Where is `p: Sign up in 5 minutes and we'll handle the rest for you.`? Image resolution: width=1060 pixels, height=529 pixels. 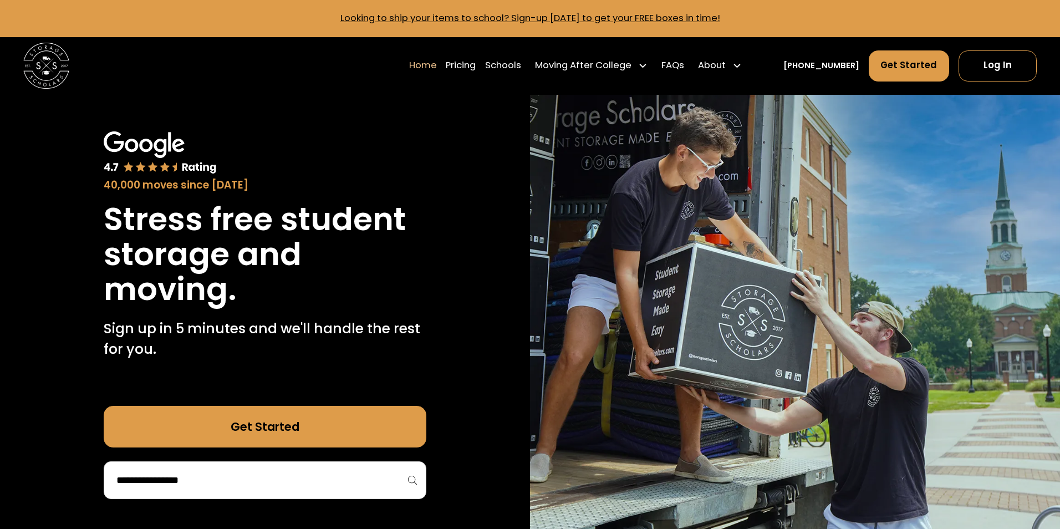
p: Sign up in 5 minutes and we'll handle the rest for you. is located at coordinates (265, 339).